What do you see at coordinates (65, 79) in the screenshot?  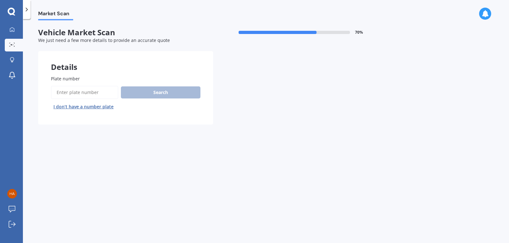 I see `span: Plate number` at bounding box center [65, 79].